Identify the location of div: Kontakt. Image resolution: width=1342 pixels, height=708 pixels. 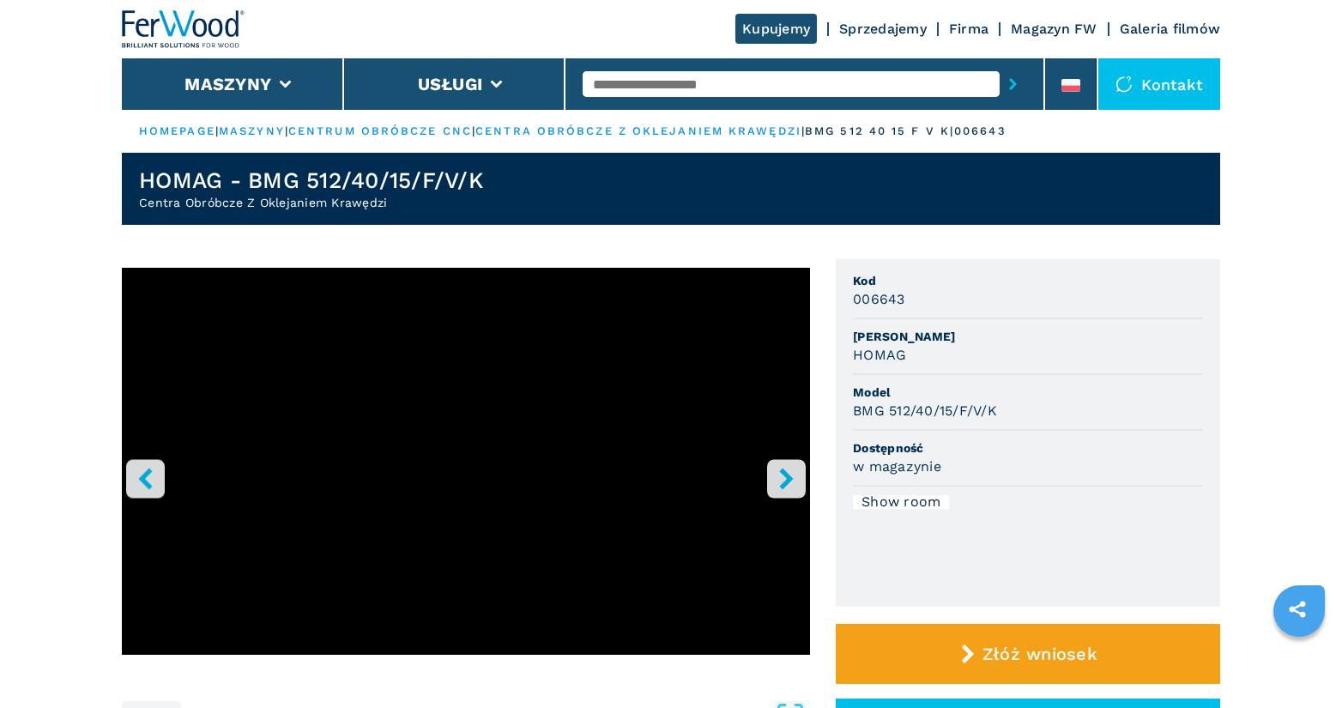
(1159, 84).